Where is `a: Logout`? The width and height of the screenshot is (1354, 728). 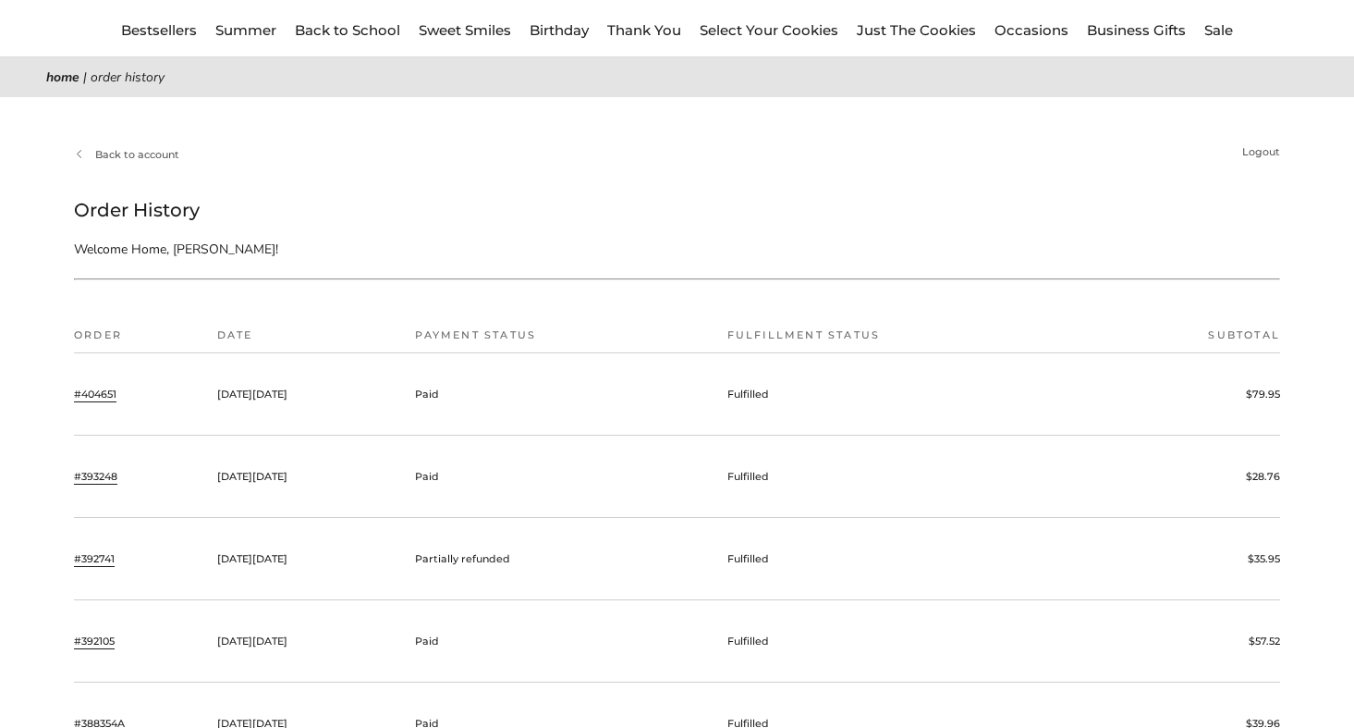 a: Logout is located at coordinates (1261, 152).